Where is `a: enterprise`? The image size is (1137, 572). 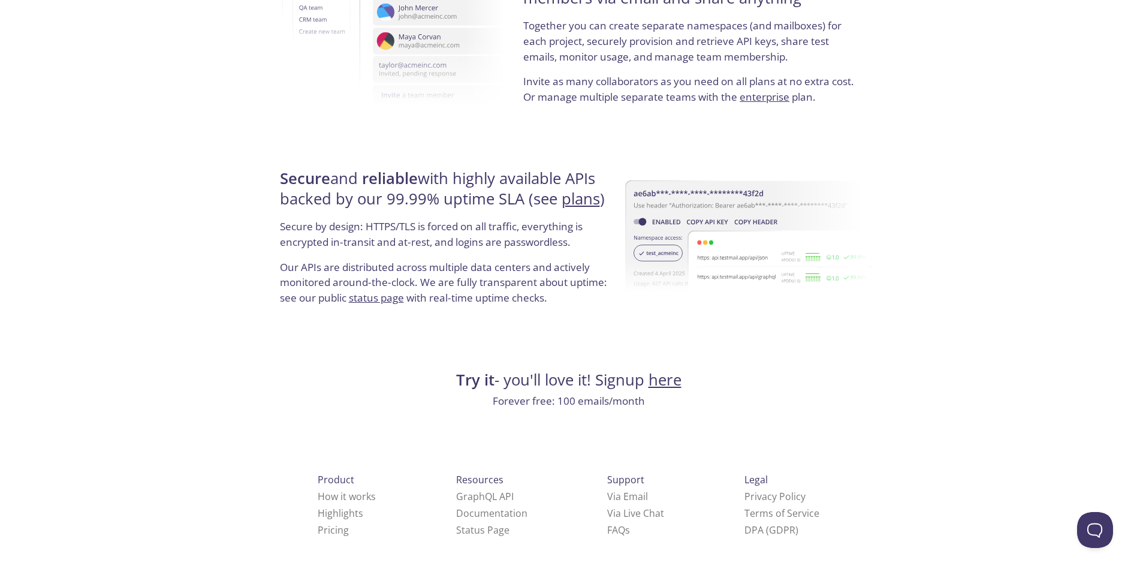
a: enterprise is located at coordinates (764, 96).